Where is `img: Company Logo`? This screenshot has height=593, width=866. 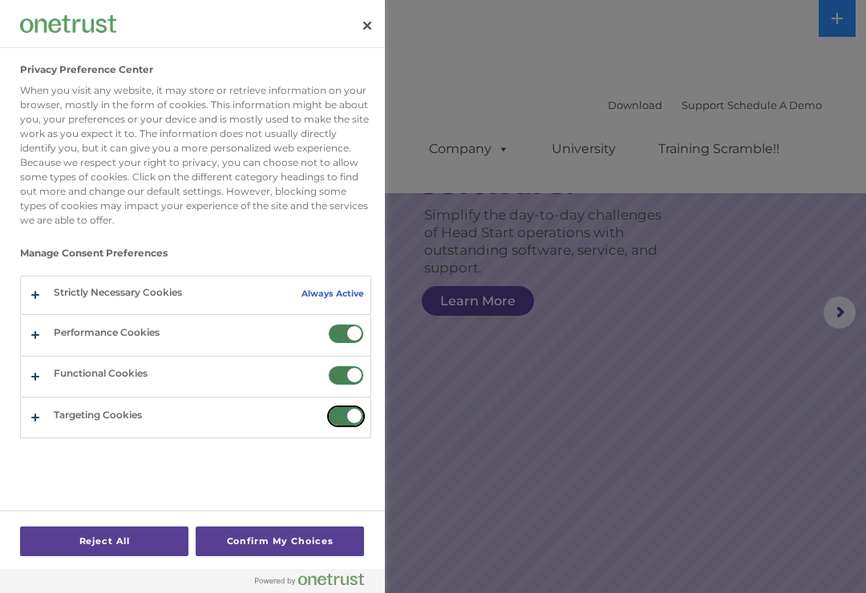
img: Company Logo is located at coordinates (68, 23).